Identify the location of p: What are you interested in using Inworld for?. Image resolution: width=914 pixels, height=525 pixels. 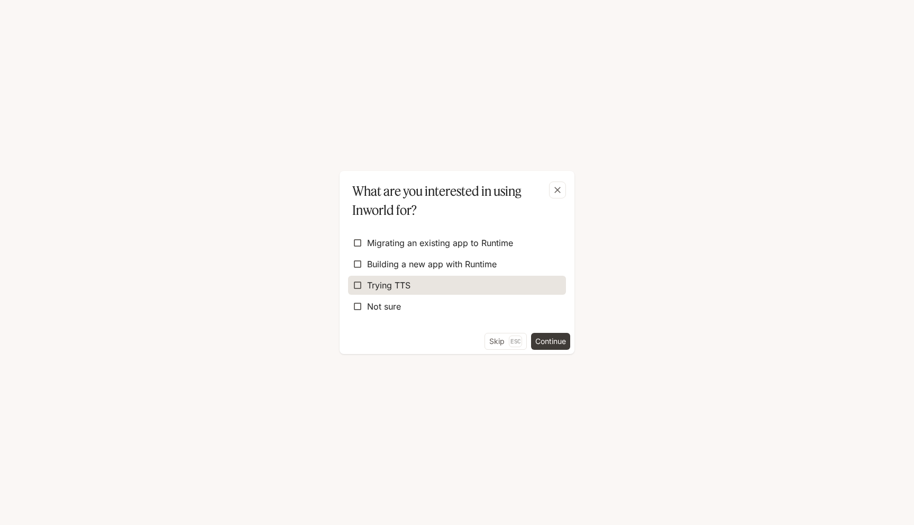
(455, 200).